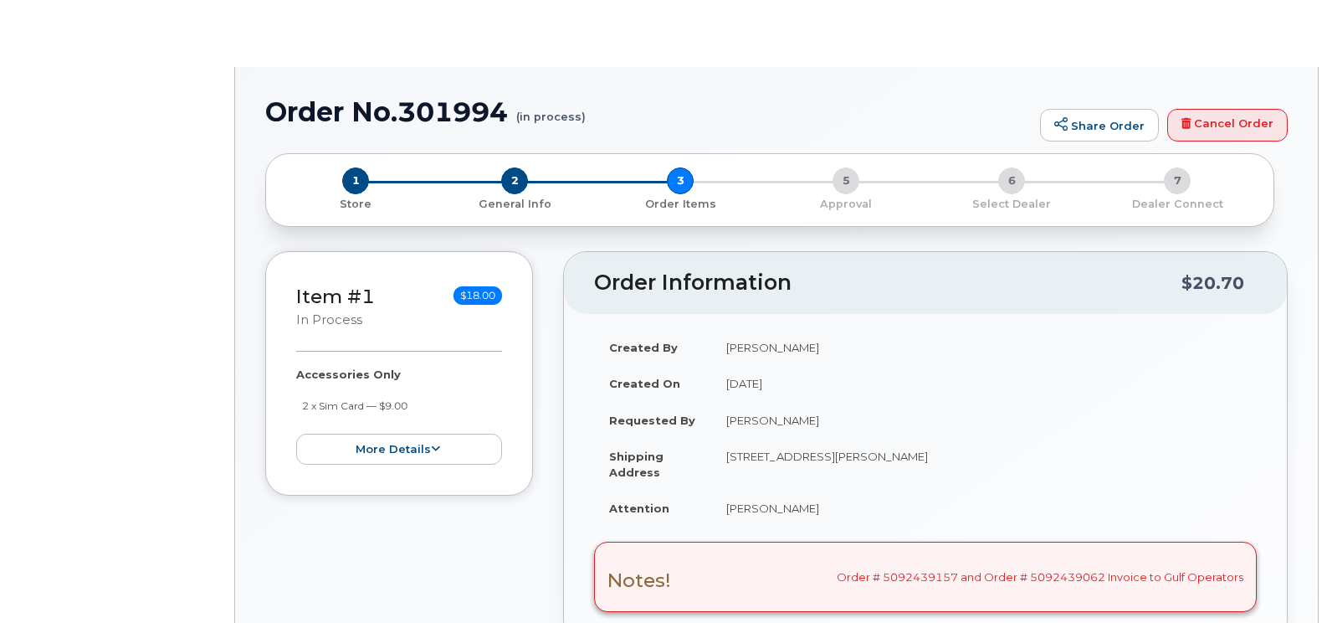 The image size is (1327, 623). What do you see at coordinates (355, 405) in the screenshot?
I see `small: 2 x Sim Card — $9.00` at bounding box center [355, 405].